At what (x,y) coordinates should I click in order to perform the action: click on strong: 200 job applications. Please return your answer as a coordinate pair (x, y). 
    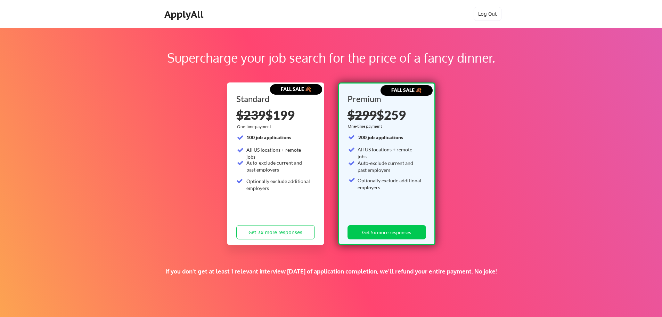
    Looking at the image, I should click on (380, 137).